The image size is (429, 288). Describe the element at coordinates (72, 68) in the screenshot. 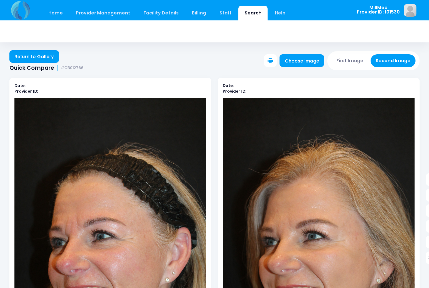

I see `small: #CB012766` at that location.